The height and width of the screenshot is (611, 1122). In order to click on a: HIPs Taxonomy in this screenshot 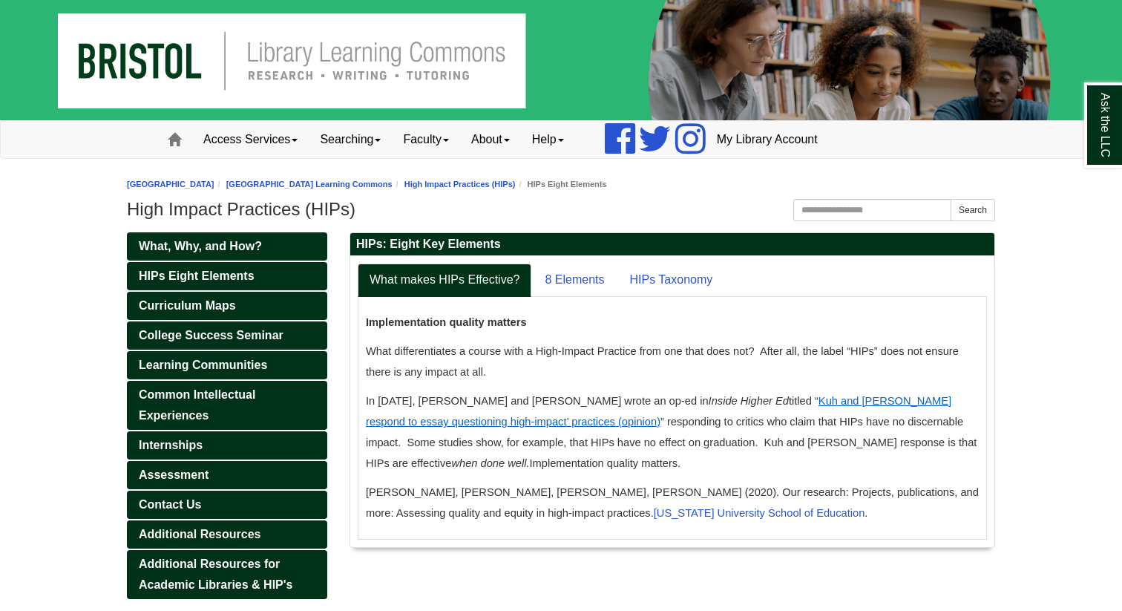, I will do `click(672, 280)`.